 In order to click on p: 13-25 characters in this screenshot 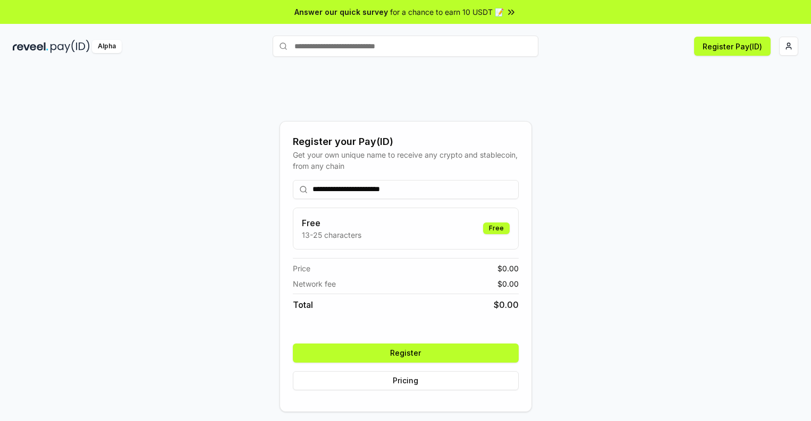, I will do `click(331, 235)`.